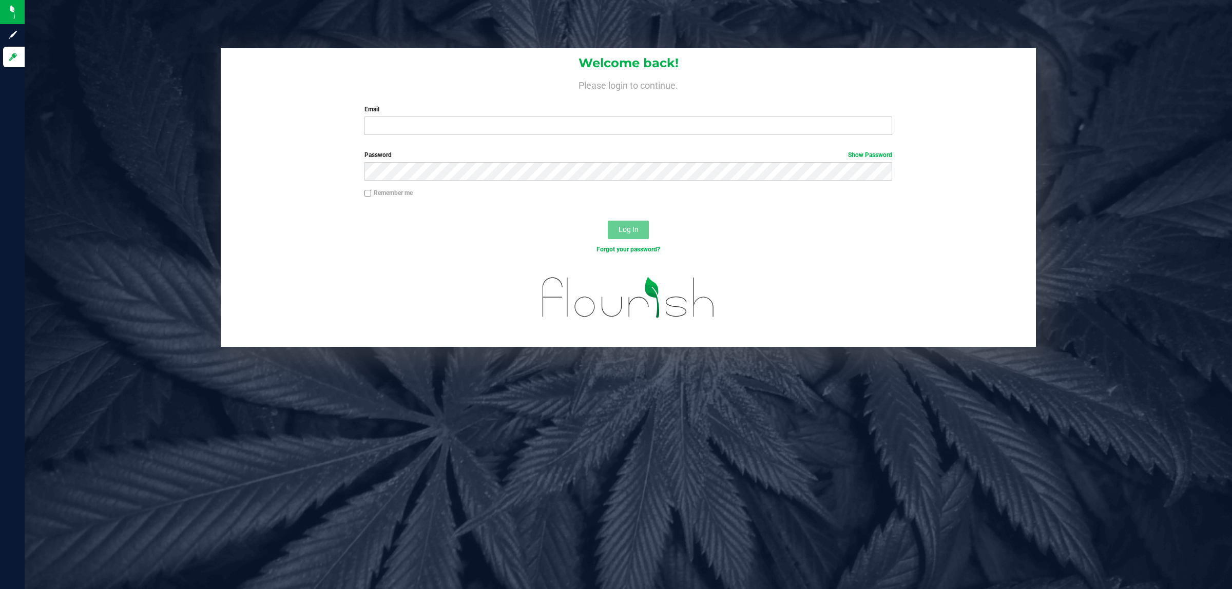 This screenshot has width=1232, height=589. What do you see at coordinates (628, 230) in the screenshot?
I see `button: Log In` at bounding box center [628, 230].